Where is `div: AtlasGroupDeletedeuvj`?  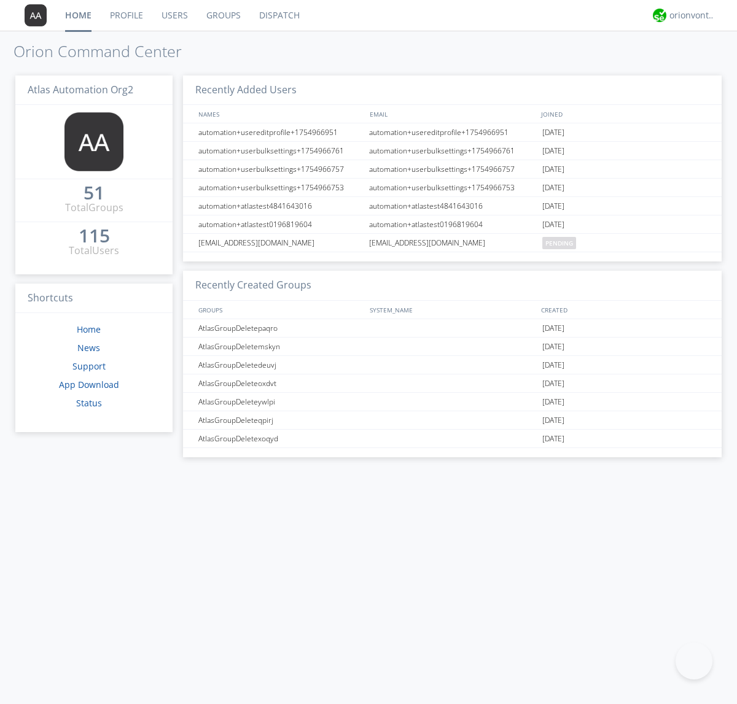 div: AtlasGroupDeletedeuvj is located at coordinates (280, 365).